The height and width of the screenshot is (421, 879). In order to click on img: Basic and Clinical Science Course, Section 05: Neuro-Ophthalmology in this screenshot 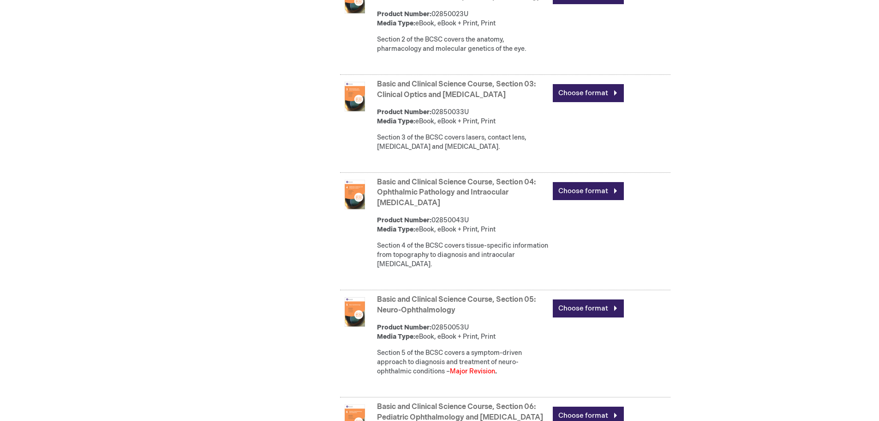, I will do `click(355, 312)`.